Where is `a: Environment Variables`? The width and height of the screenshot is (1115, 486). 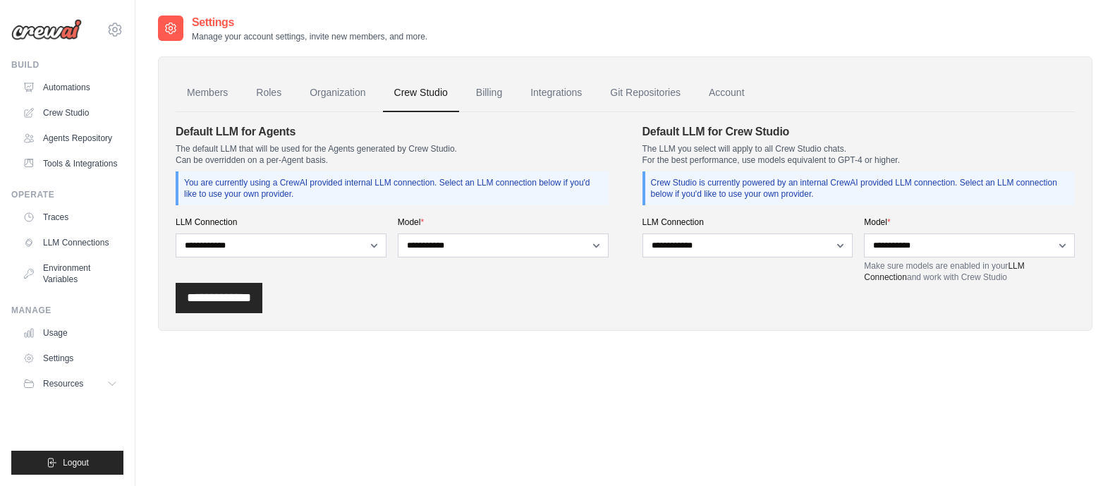 a: Environment Variables is located at coordinates (70, 274).